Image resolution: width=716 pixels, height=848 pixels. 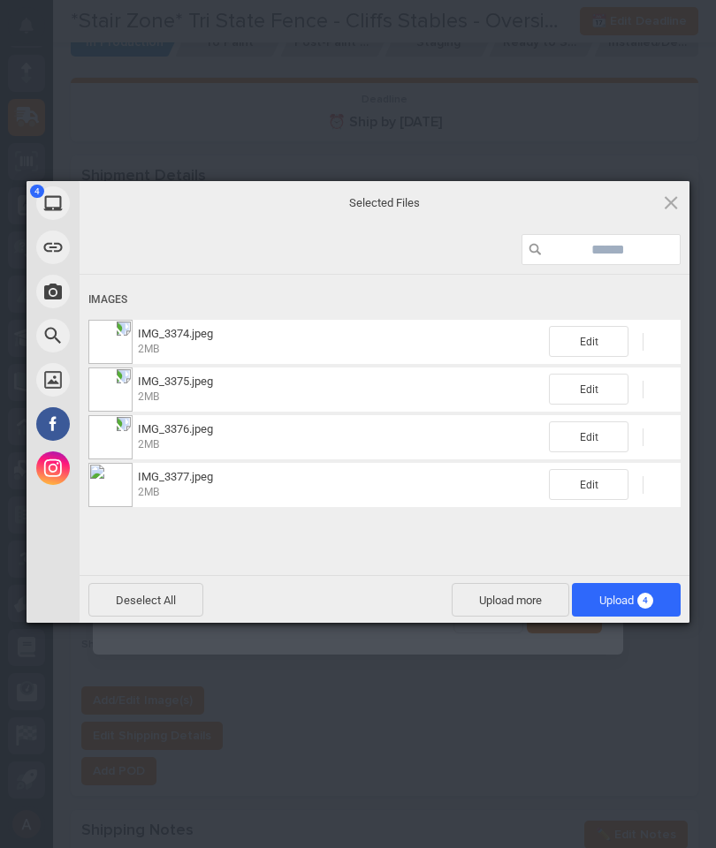 What do you see at coordinates (146, 600) in the screenshot?
I see `span: Deselect All` at bounding box center [146, 600].